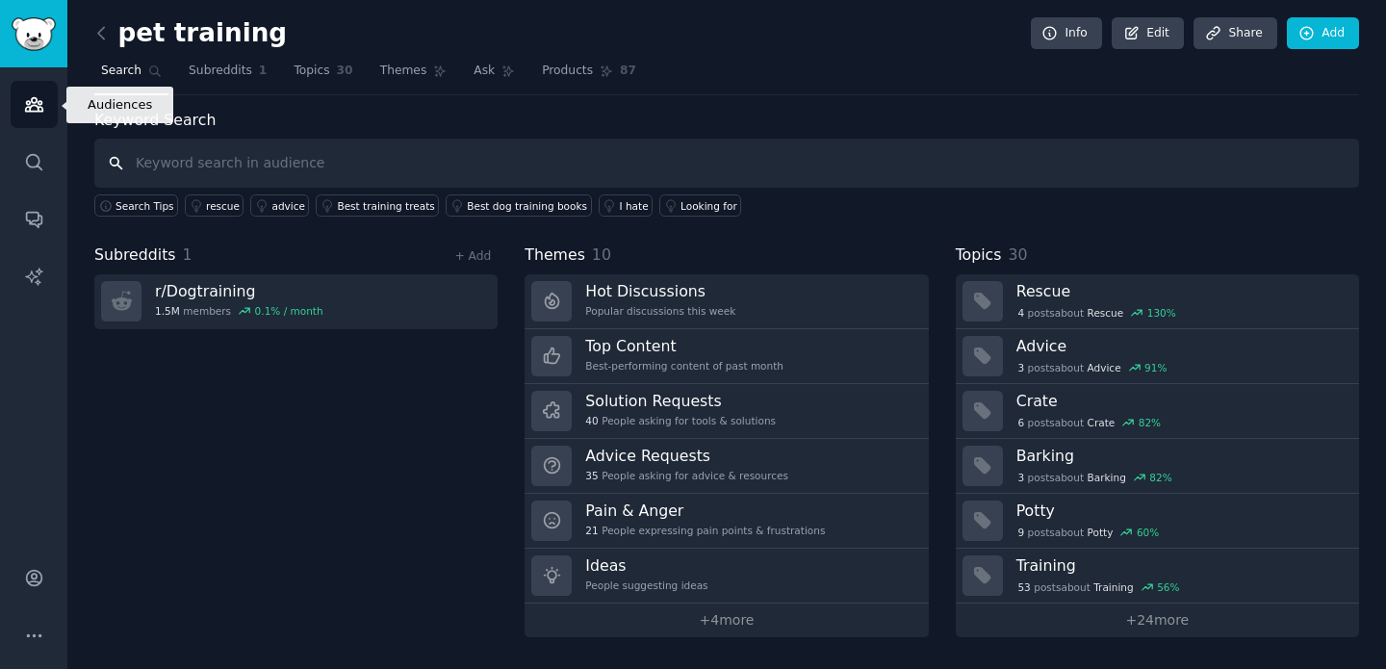  Describe the element at coordinates (1235, 34) in the screenshot. I see `a: Share` at that location.